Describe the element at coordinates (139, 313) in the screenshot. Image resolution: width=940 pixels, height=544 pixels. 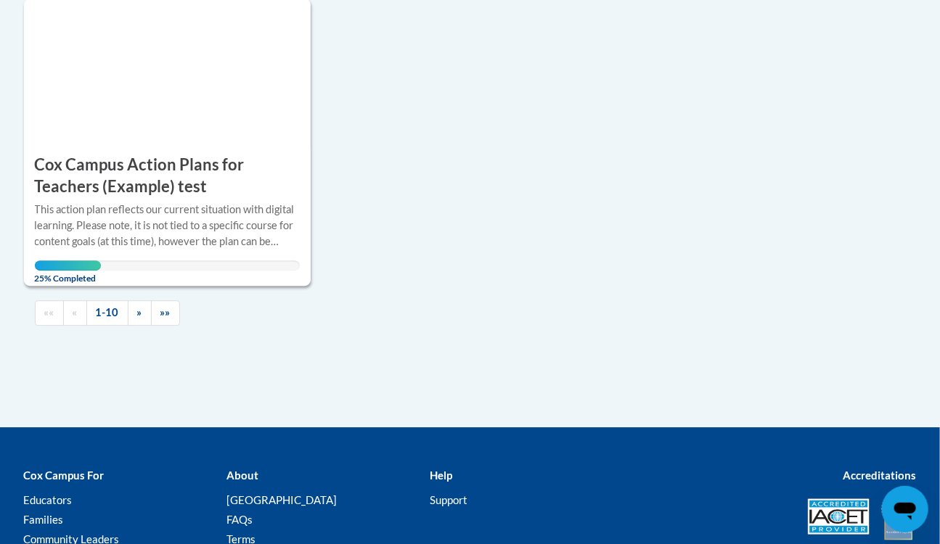
I see `a: Next` at that location.